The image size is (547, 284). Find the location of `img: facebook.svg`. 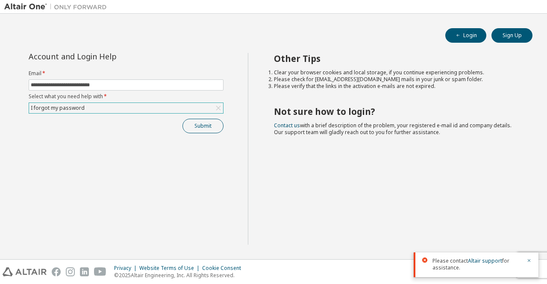

img: facebook.svg is located at coordinates (56, 272).